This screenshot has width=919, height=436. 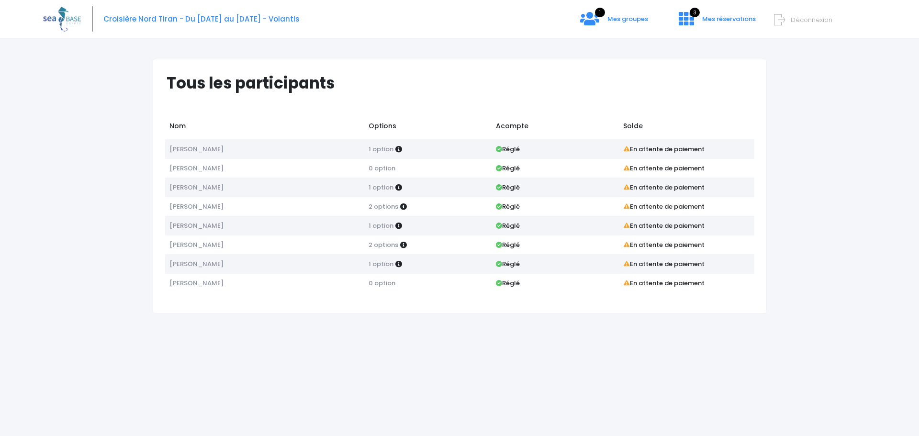 I want to click on span: Mes groupes, so click(x=627, y=19).